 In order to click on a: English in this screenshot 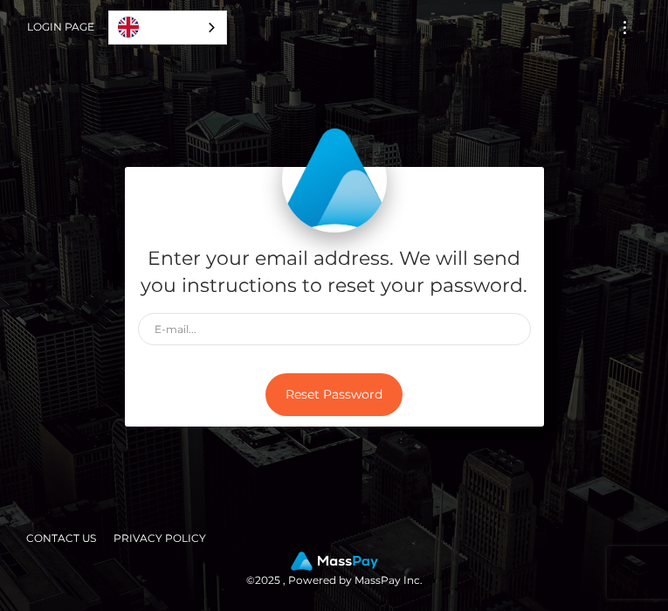, I will do `click(168, 27)`.